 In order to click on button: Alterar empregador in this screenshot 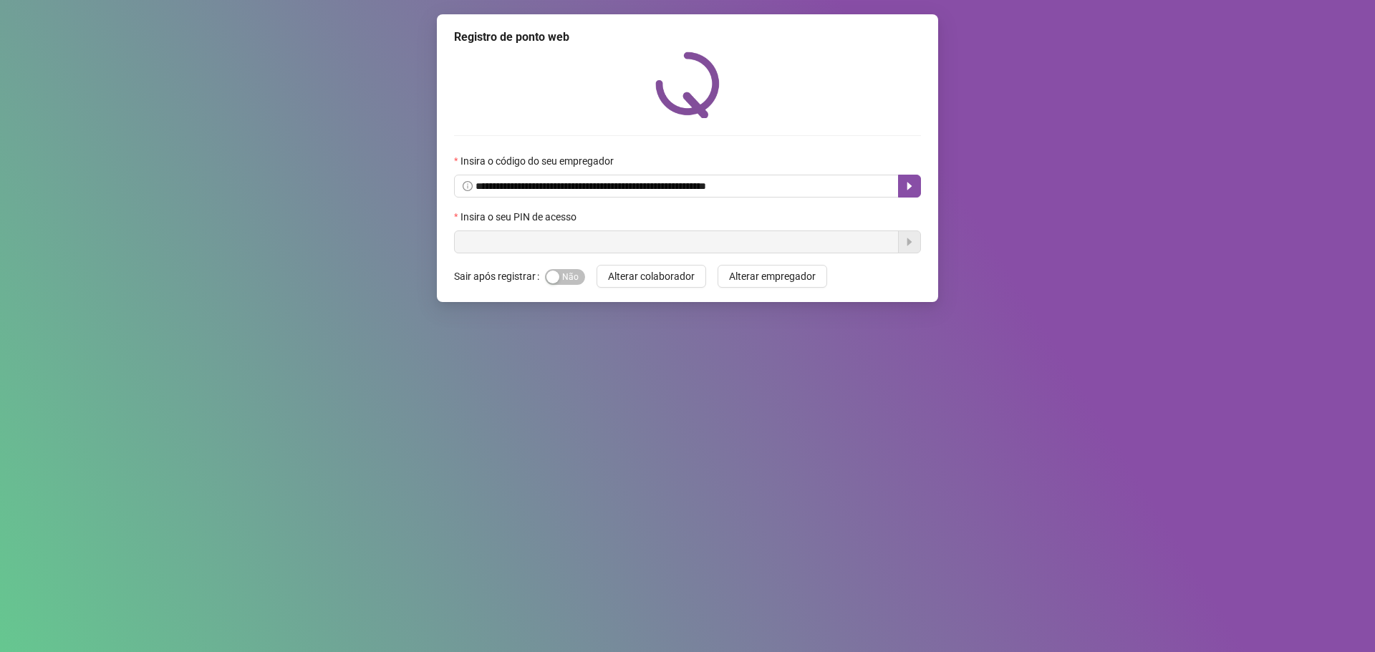, I will do `click(772, 276)`.